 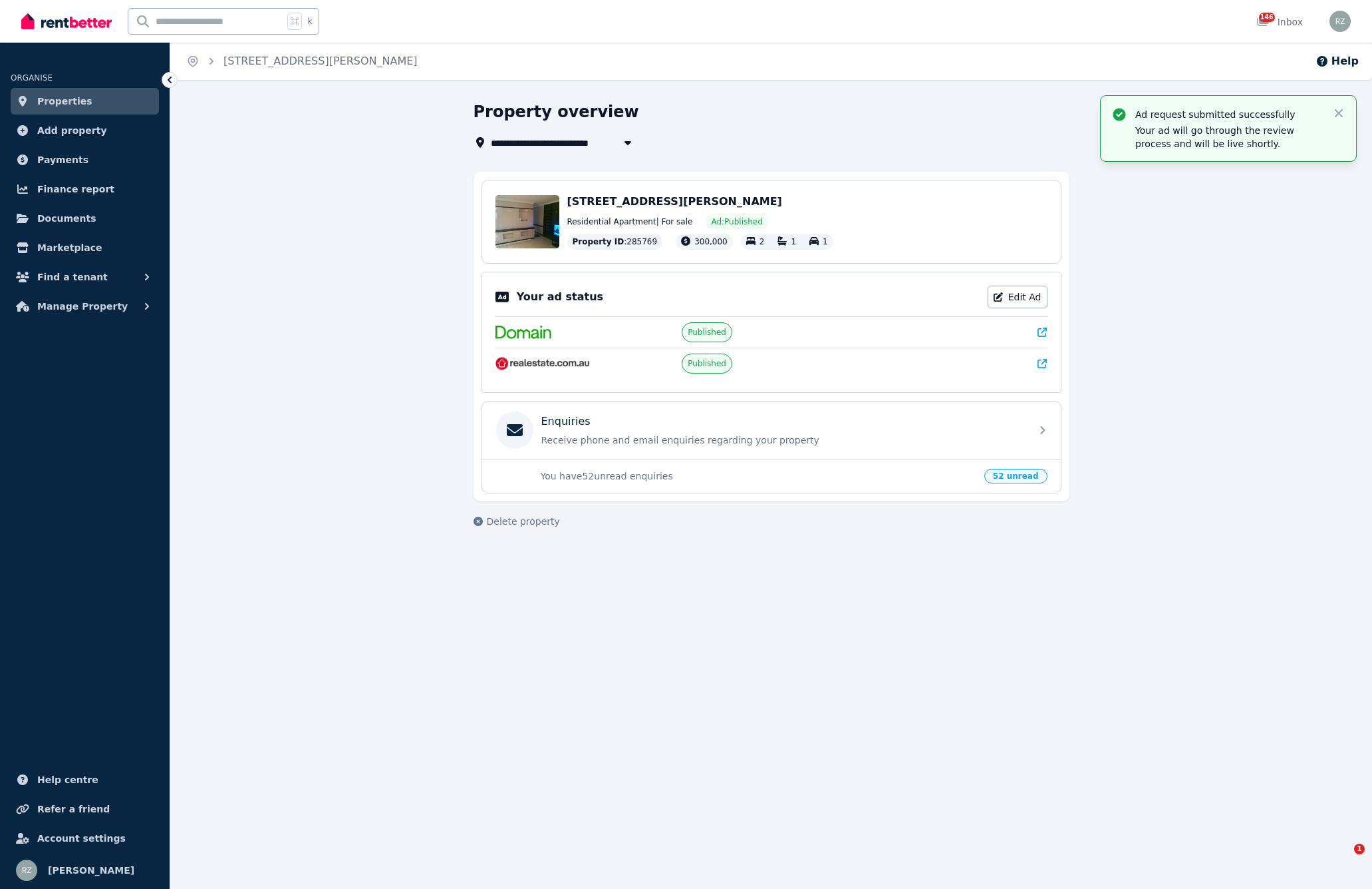 I want to click on img: Domain.com.au, so click(x=524, y=332).